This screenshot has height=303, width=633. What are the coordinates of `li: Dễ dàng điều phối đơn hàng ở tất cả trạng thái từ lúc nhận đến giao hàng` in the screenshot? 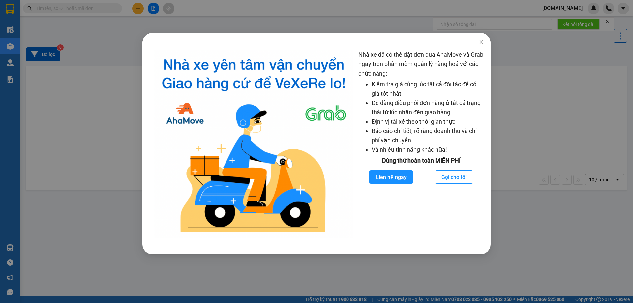 It's located at (428, 107).